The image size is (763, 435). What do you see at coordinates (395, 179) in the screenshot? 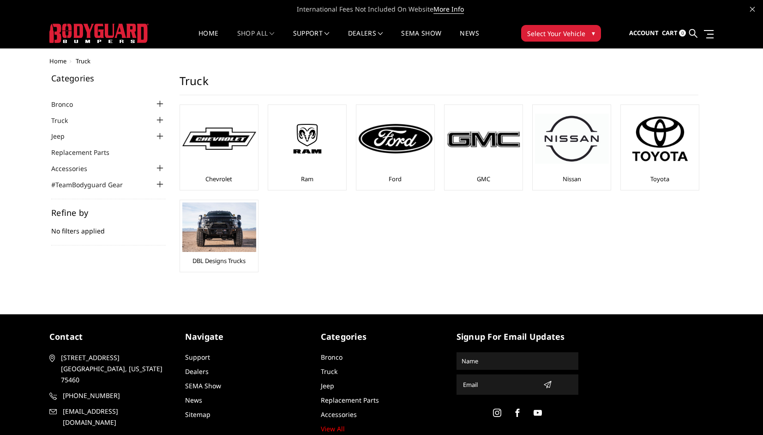
I see `a: Ford` at bounding box center [395, 179].